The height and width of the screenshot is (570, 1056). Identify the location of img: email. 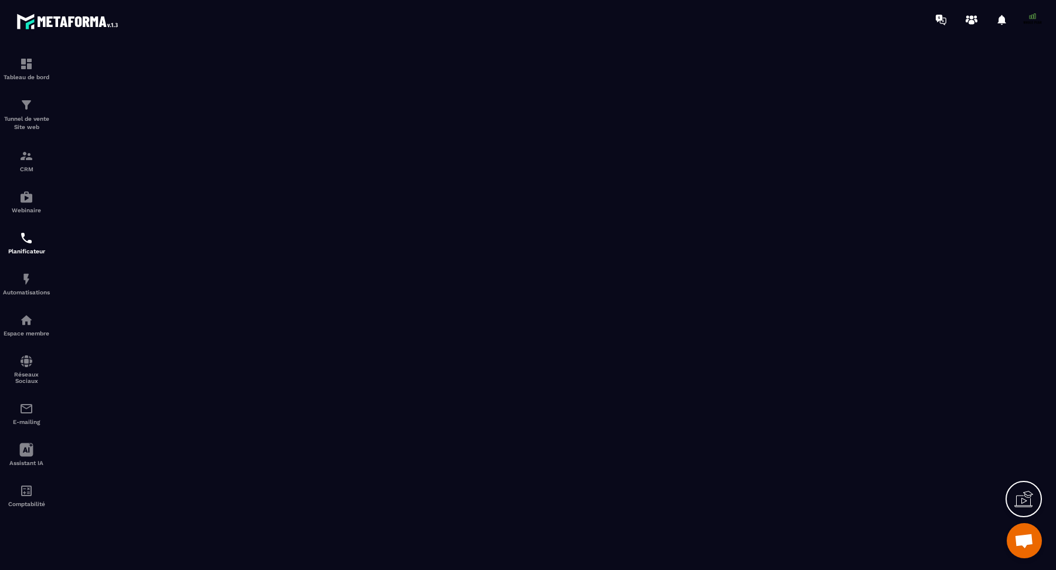
(26, 409).